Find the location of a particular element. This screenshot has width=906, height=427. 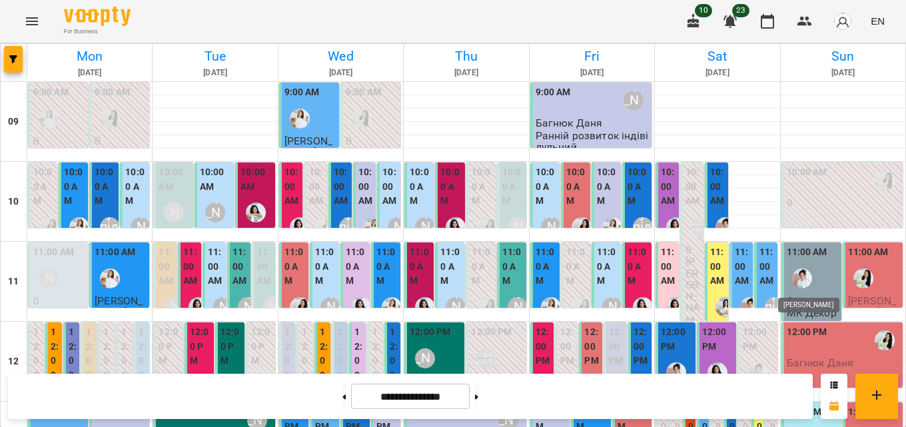

h6: Wed is located at coordinates (340, 56).